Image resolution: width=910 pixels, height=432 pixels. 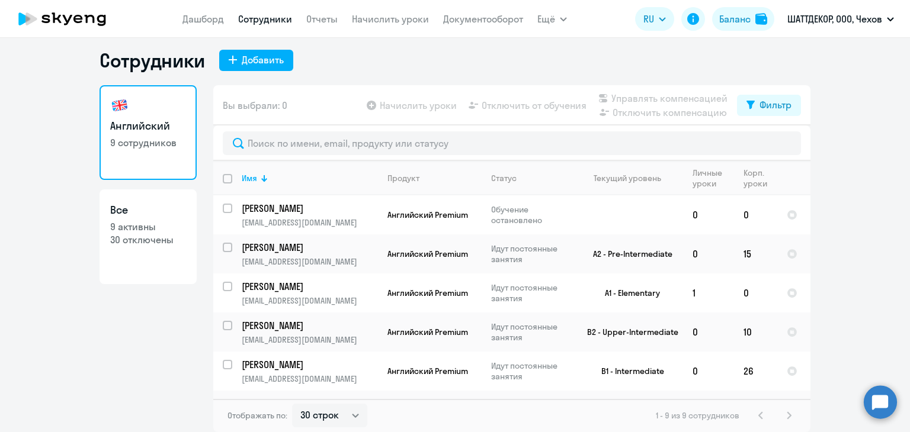 I want to click on td: 1, so click(x=708, y=293).